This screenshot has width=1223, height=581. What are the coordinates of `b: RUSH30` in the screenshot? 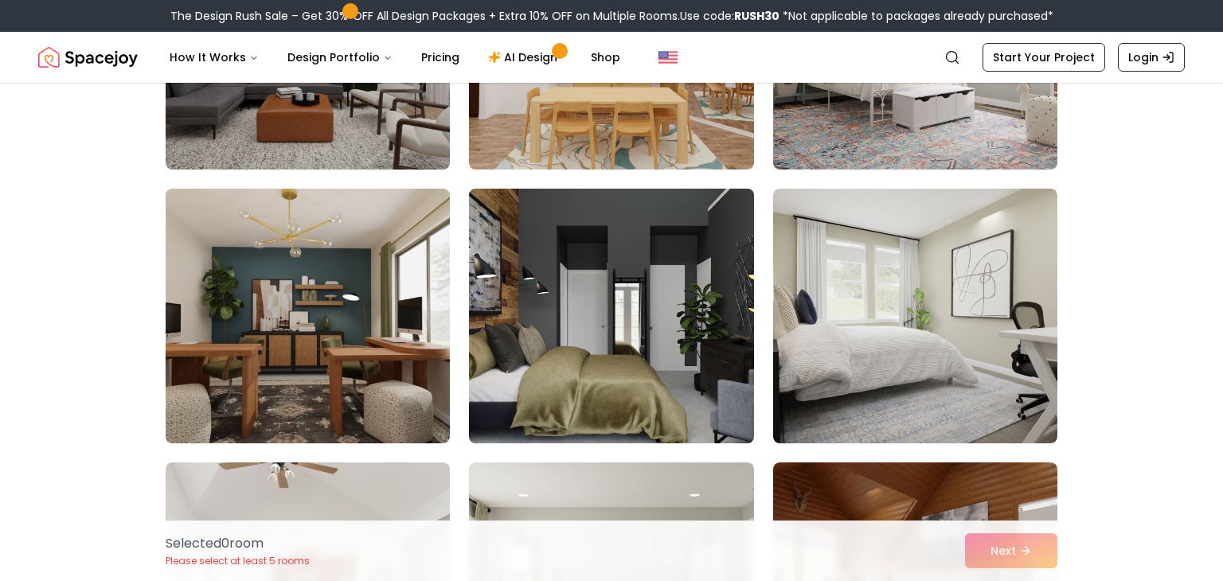 It's located at (756, 16).